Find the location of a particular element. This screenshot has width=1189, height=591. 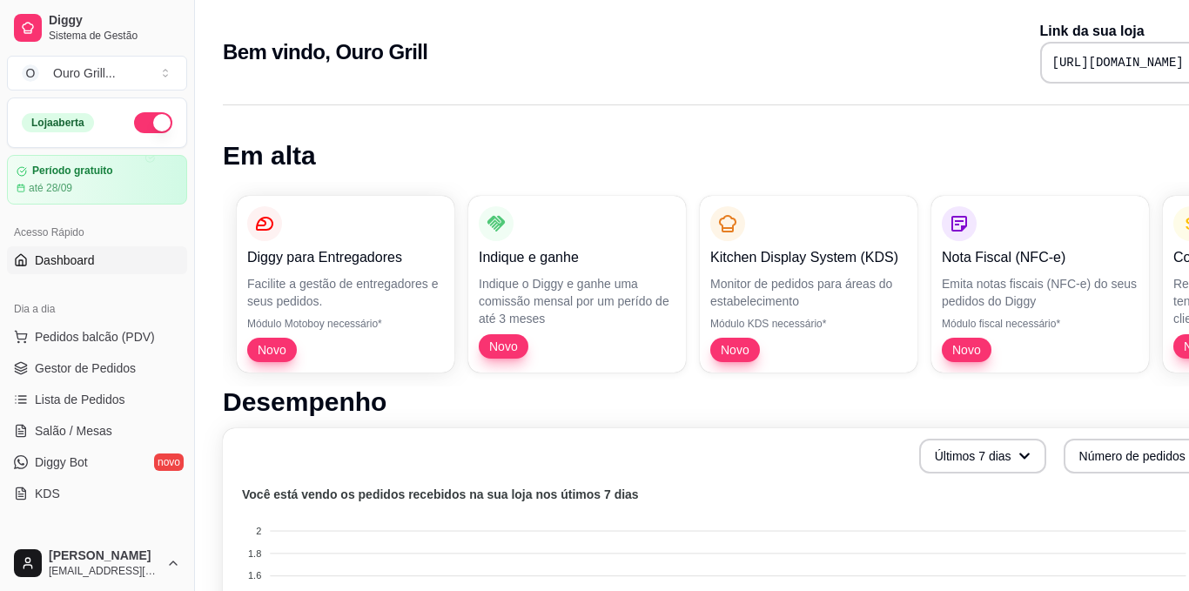

div: Ouro Grill ... is located at coordinates (84, 73).